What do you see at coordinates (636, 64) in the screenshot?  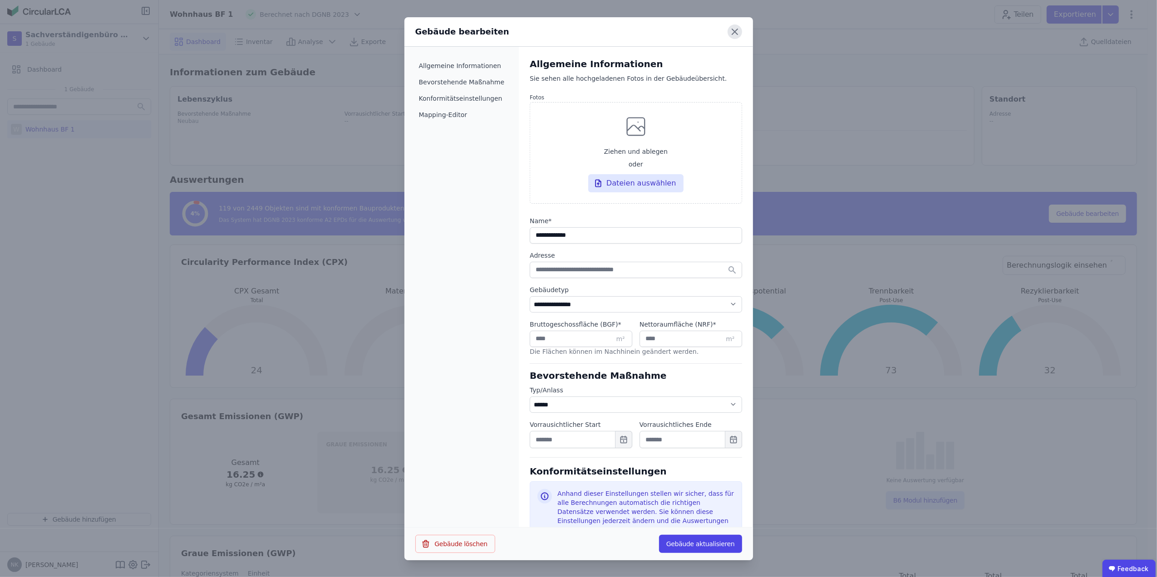 I see `div: Allgemeine Informationen` at bounding box center [636, 64].